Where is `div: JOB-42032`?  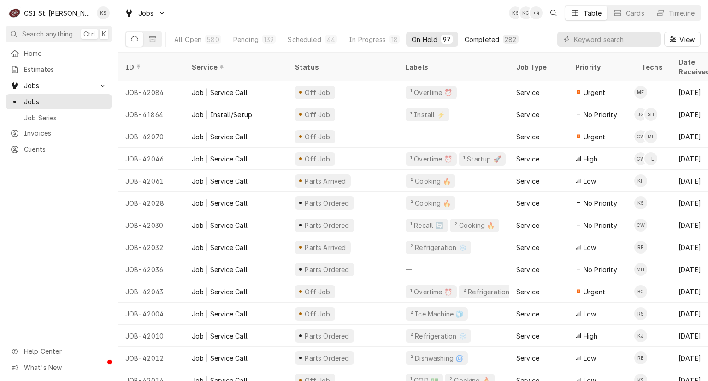 div: JOB-42032 is located at coordinates (151, 247).